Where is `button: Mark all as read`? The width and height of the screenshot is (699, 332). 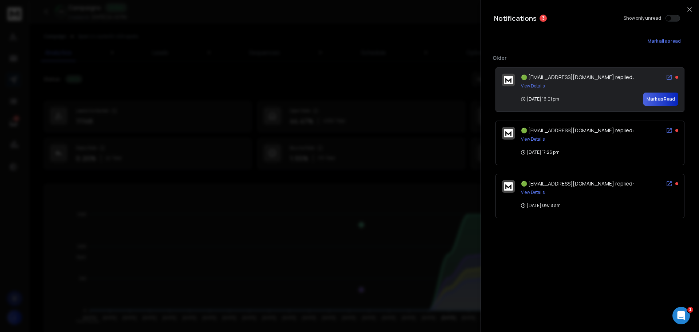 button: Mark all as read is located at coordinates (664, 41).